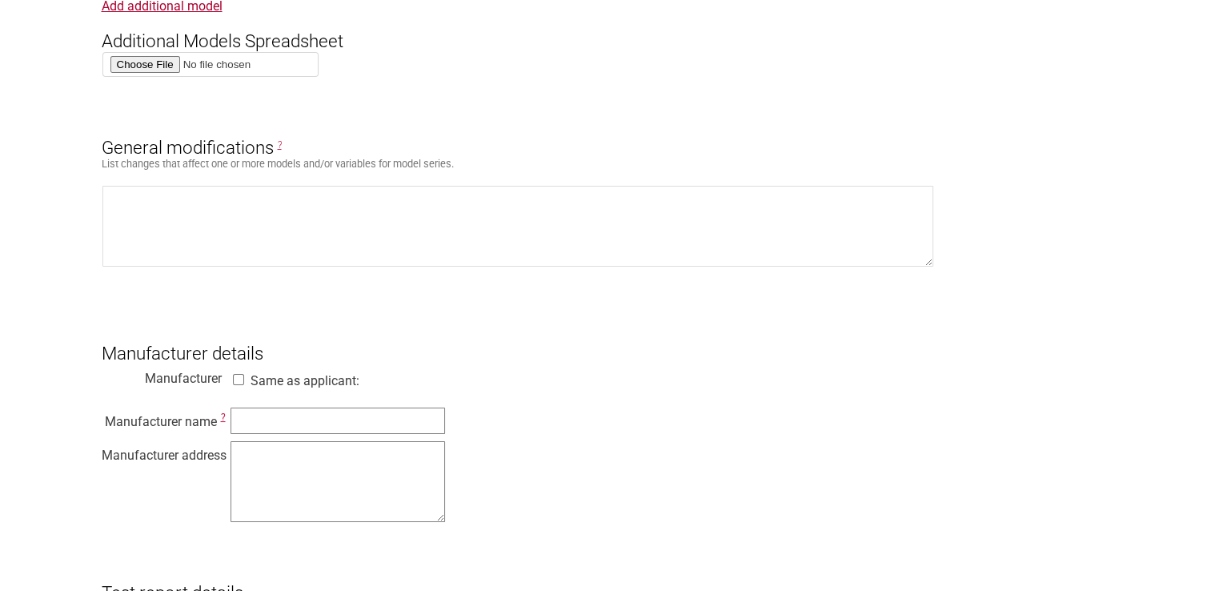 The height and width of the screenshot is (591, 1211). I want to click on div: Manufacturer name, so click(162, 418).